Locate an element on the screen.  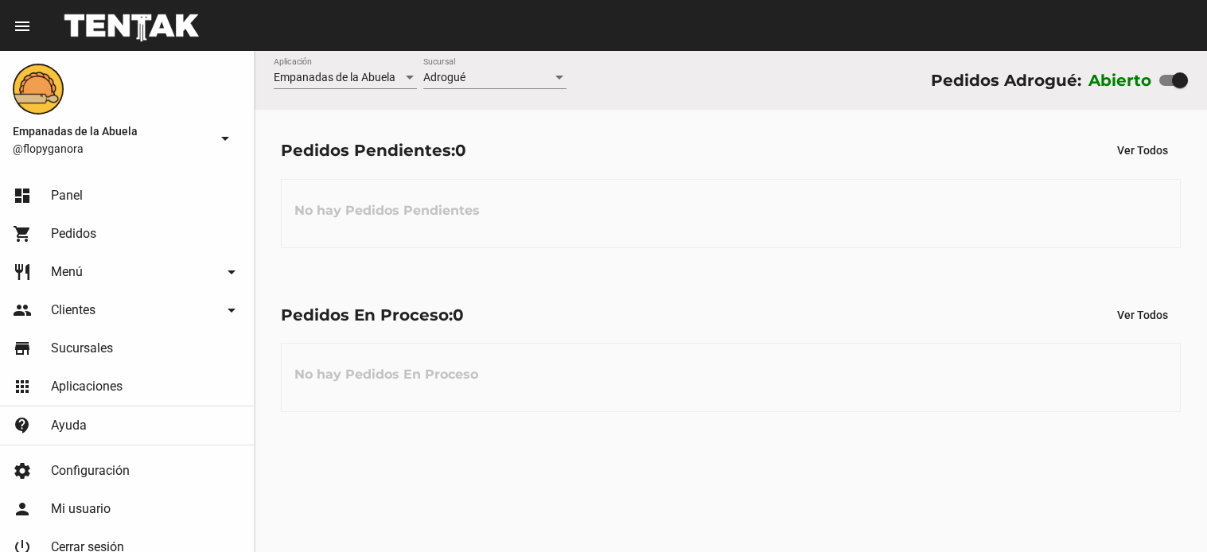
span: Clientes is located at coordinates (73, 310).